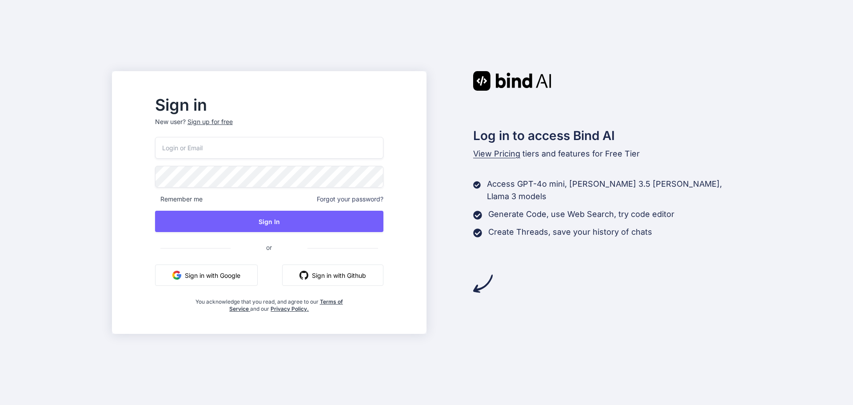 The width and height of the screenshot is (853, 405). Describe the element at coordinates (607, 136) in the screenshot. I see `h2: Log in to access Bind AI` at that location.